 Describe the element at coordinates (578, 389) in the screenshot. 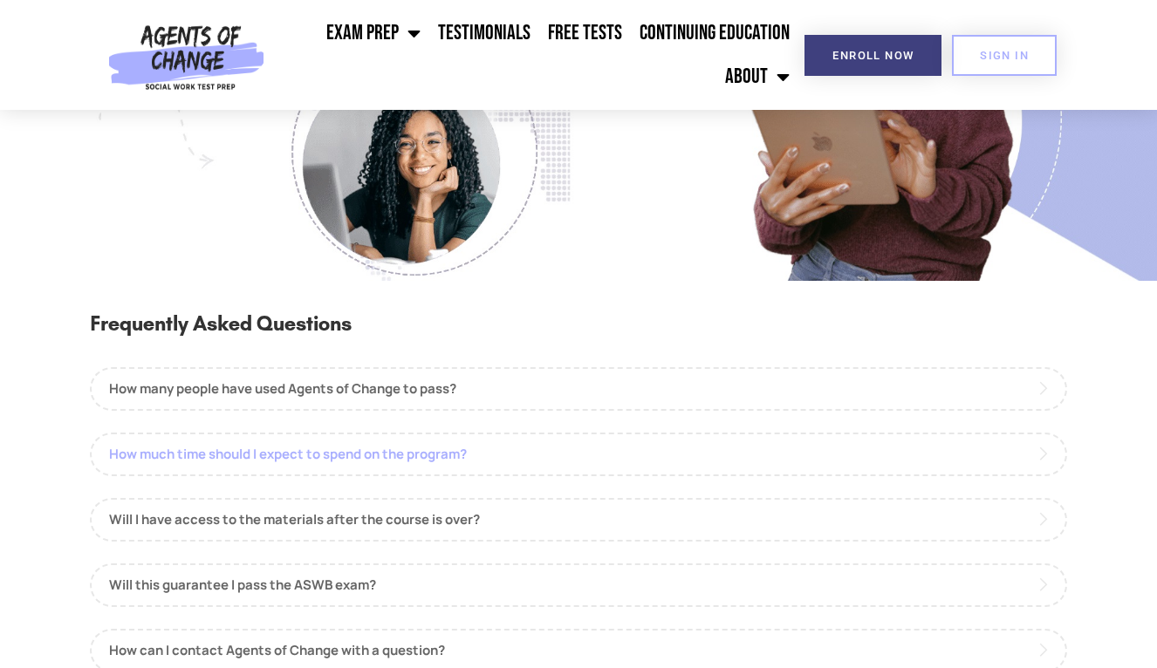

I see `a: How many people have used Agents of Change to pass?` at that location.